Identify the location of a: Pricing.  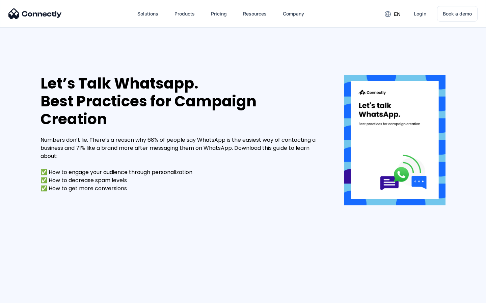
(218, 14).